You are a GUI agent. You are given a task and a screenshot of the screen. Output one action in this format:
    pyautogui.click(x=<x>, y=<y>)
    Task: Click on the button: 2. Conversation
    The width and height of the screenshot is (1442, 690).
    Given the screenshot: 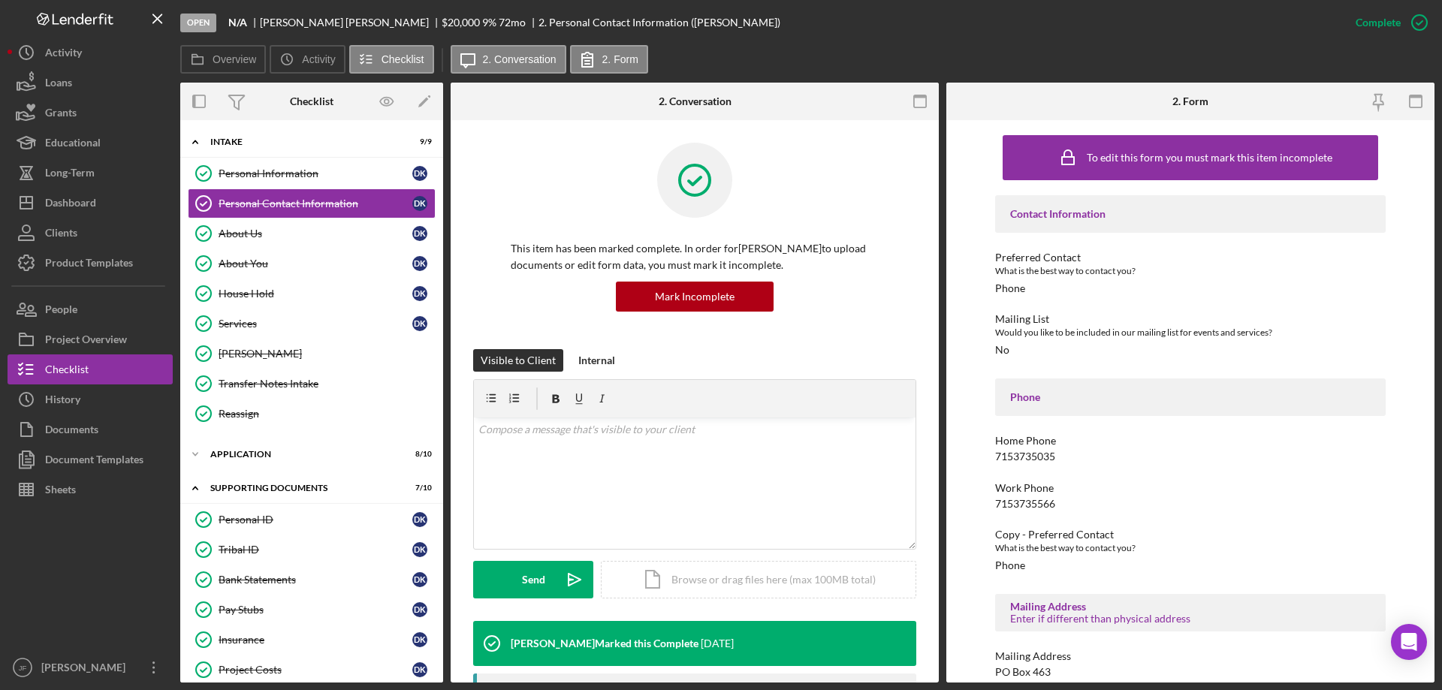 What is the action you would take?
    pyautogui.click(x=508, y=59)
    